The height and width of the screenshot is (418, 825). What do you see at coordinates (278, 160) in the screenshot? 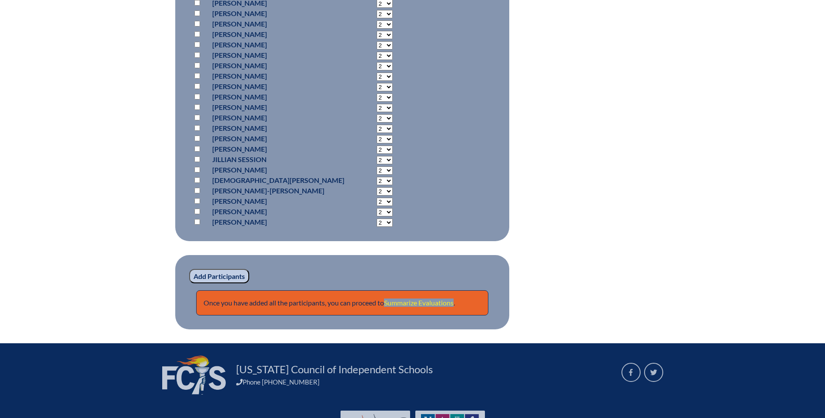
I see `p: Jillian Session` at bounding box center [278, 160].